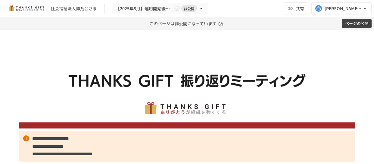 The width and height of the screenshot is (374, 164). Describe the element at coordinates (300, 8) in the screenshot. I see `span: 共有` at that location.